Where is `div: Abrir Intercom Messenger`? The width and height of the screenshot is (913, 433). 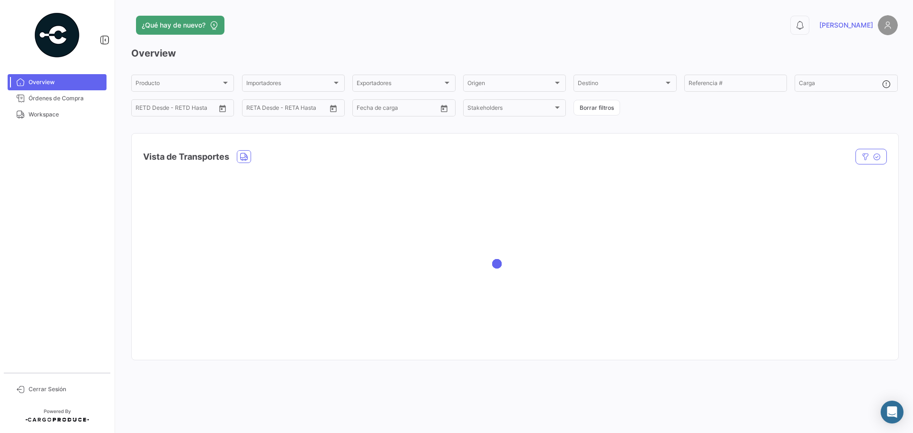
div: Abrir Intercom Messenger is located at coordinates (892, 412).